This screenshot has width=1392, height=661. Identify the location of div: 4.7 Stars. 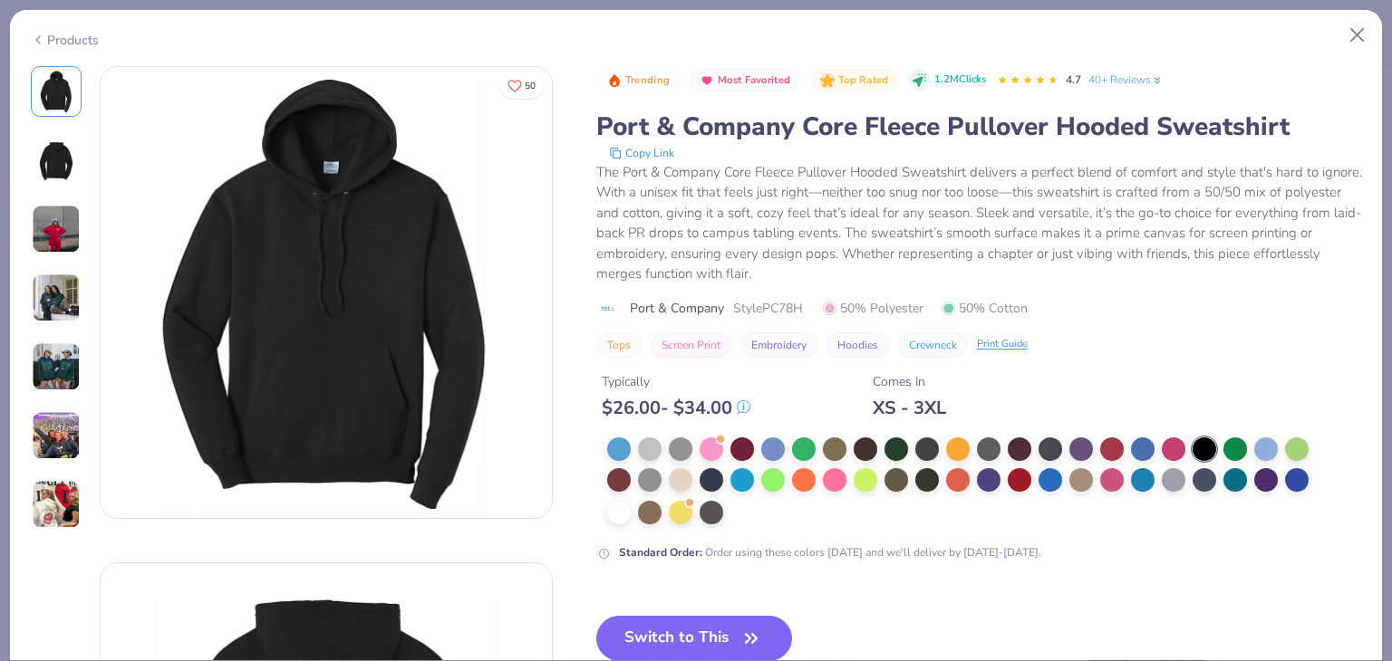
(1027, 81).